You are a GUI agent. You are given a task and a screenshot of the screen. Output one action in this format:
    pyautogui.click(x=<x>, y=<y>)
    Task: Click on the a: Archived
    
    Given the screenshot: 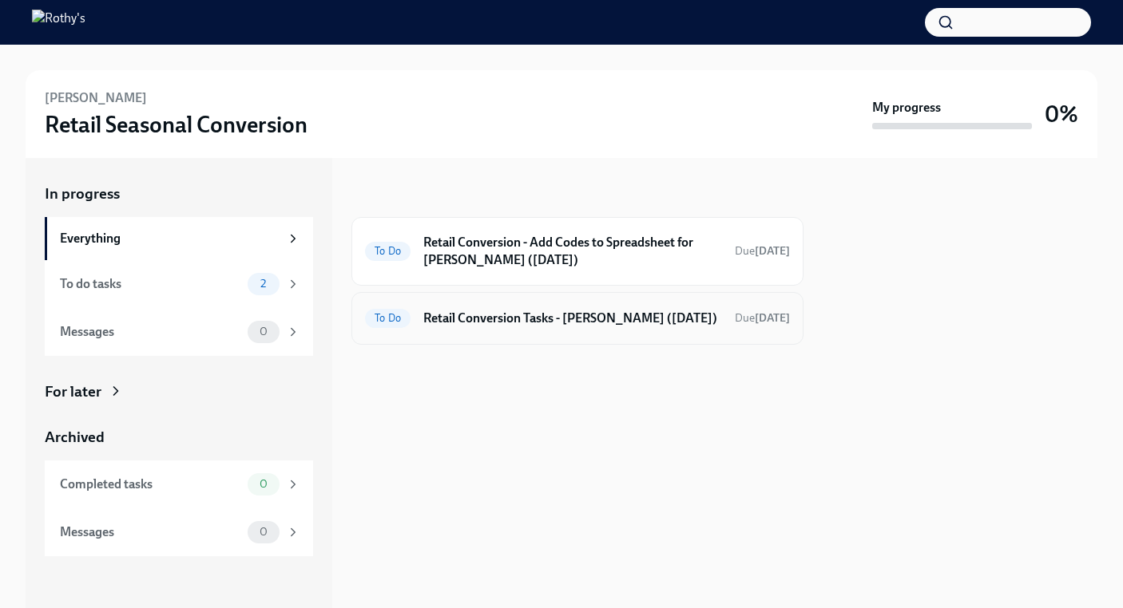 What is the action you would take?
    pyautogui.click(x=179, y=438)
    